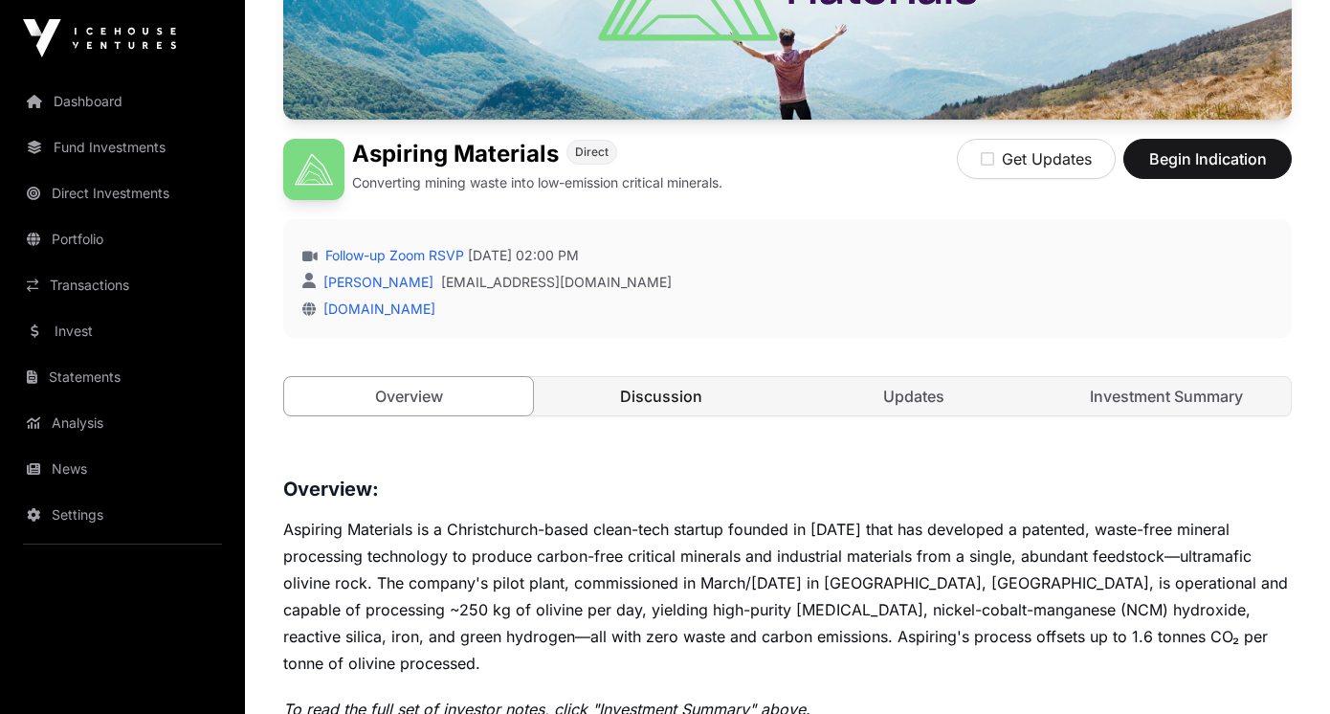  What do you see at coordinates (787, 489) in the screenshot?
I see `h3: Overview:` at bounding box center [787, 489].